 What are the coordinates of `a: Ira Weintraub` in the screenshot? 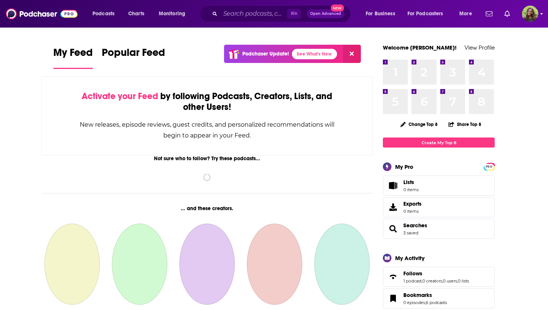 It's located at (342, 264).